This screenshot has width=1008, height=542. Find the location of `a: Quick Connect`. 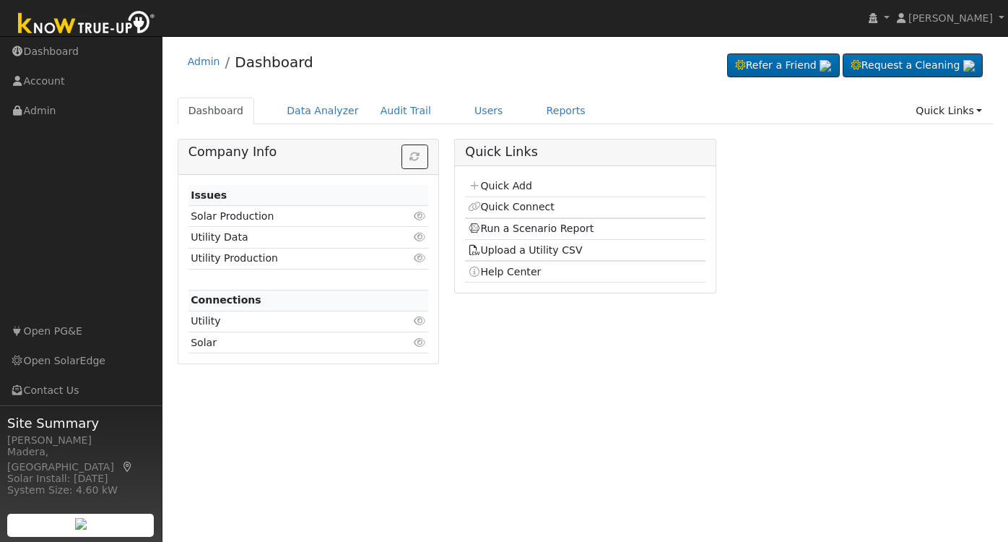

a: Quick Connect is located at coordinates (511, 207).